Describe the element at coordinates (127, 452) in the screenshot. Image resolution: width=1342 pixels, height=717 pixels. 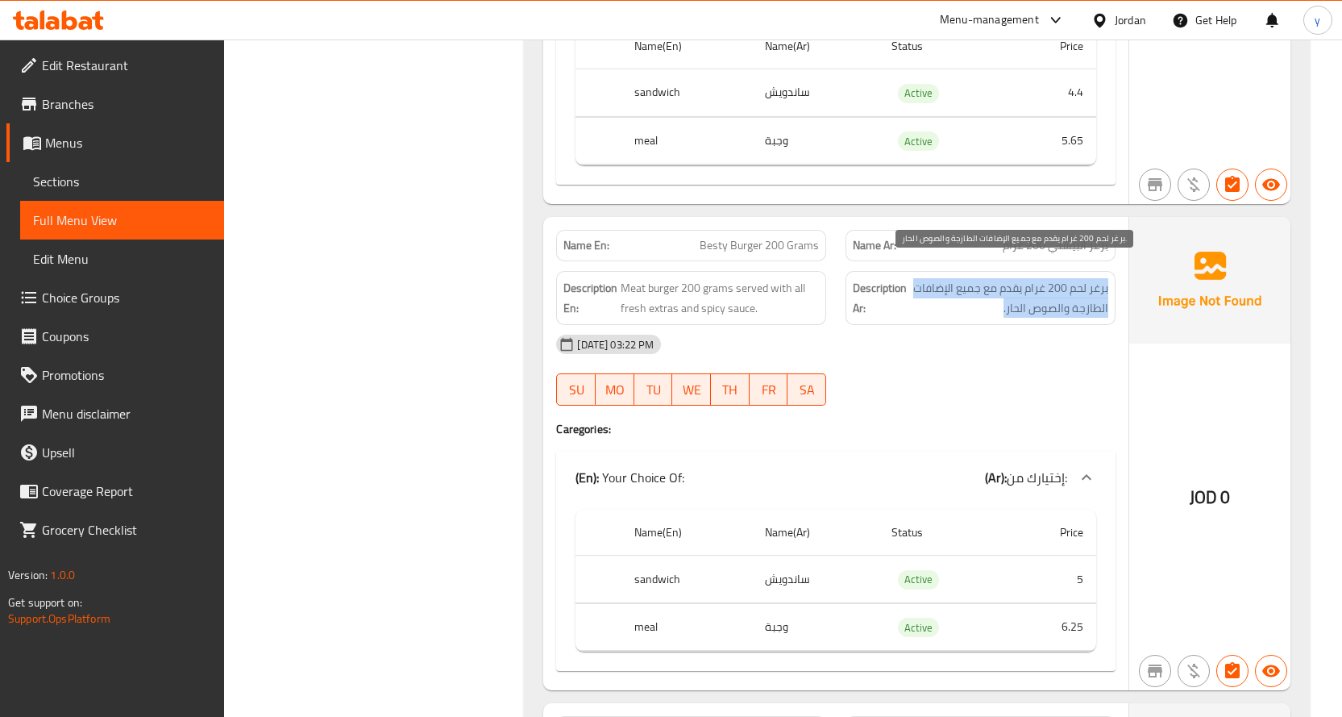
I see `span: Upsell` at that location.